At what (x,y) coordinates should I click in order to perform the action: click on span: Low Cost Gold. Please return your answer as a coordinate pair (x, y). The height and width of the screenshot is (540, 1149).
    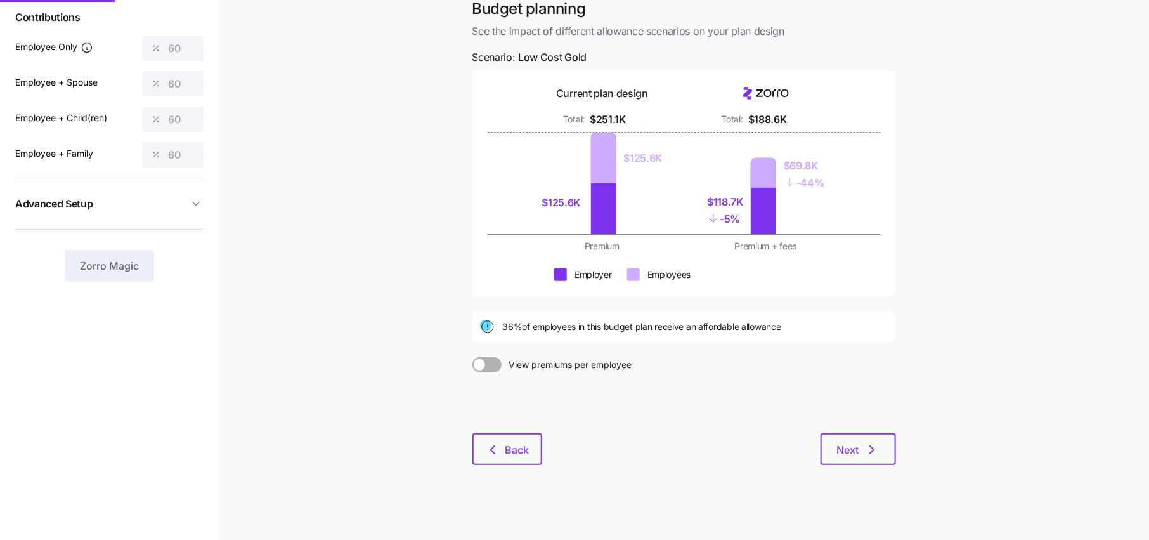
    Looking at the image, I should click on (552, 57).